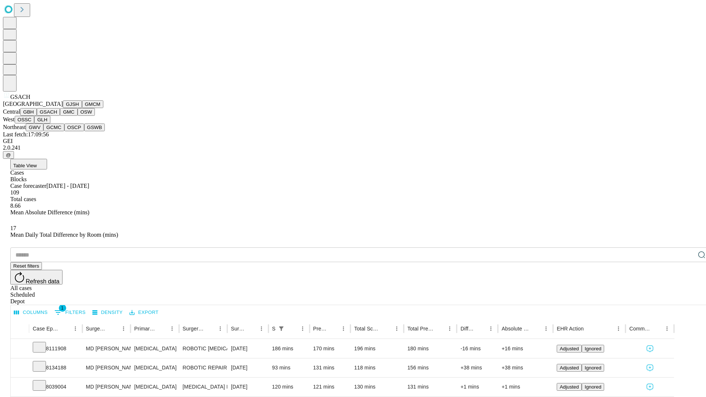  What do you see at coordinates (289, 368) in the screenshot?
I see `div: 93 mins` at bounding box center [289, 368].